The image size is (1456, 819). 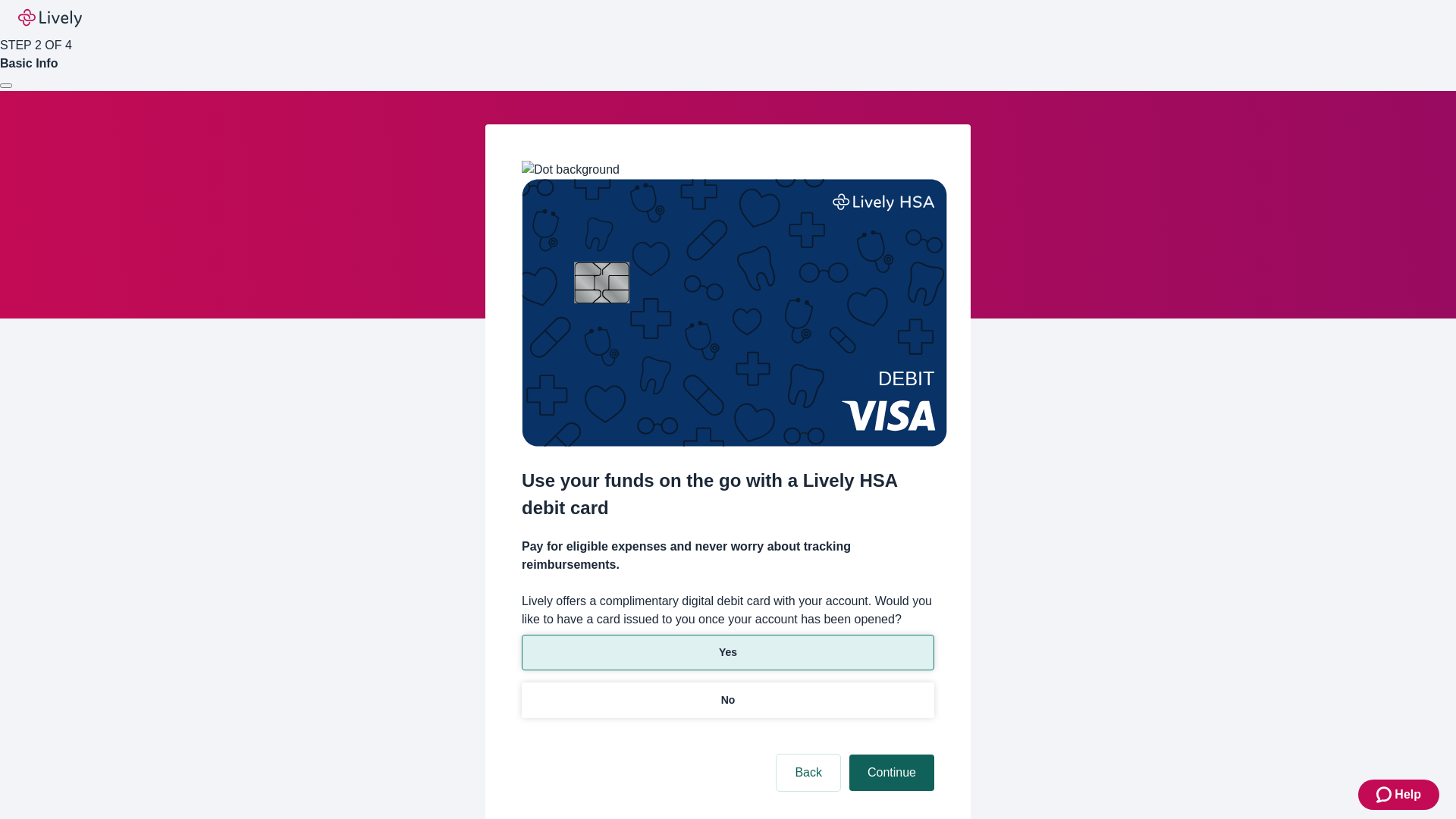 I want to click on svg: Zendesk support icon, so click(x=1385, y=795).